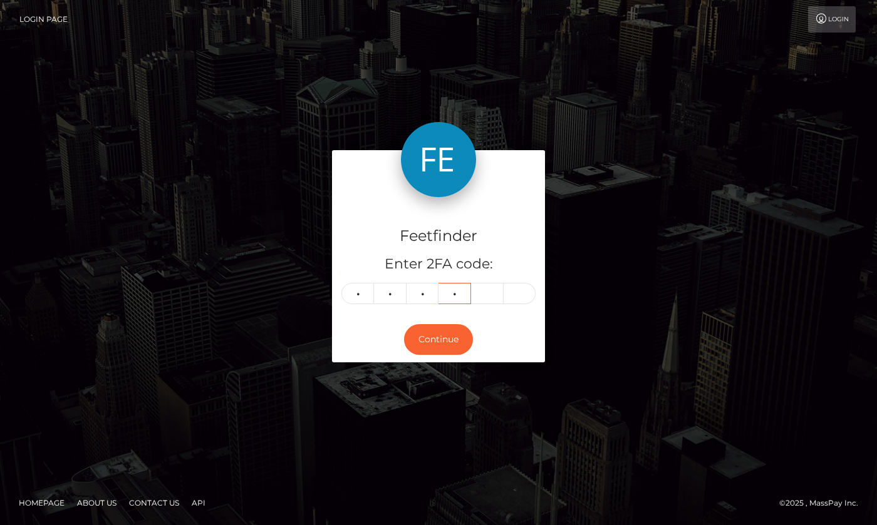  I want to click on button: Continue, so click(438, 339).